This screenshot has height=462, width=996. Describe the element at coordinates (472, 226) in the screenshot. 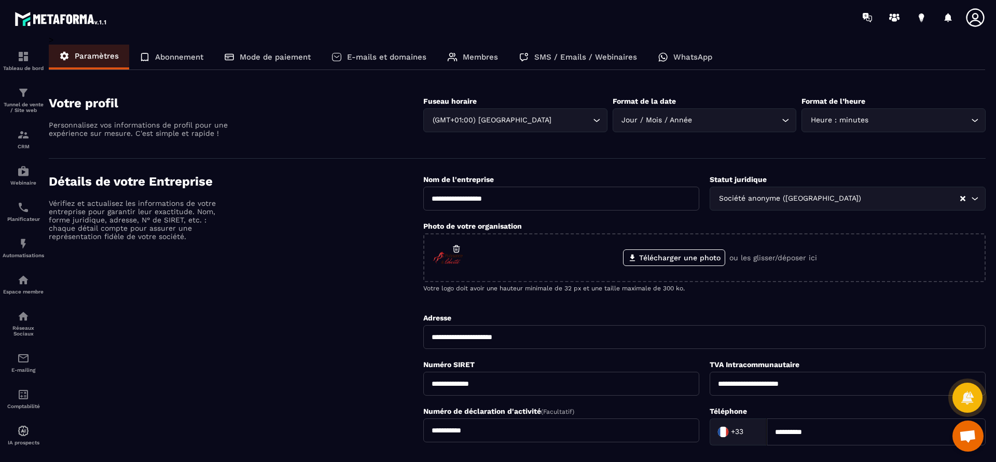

I see `label: Photo de votre organisation` at that location.